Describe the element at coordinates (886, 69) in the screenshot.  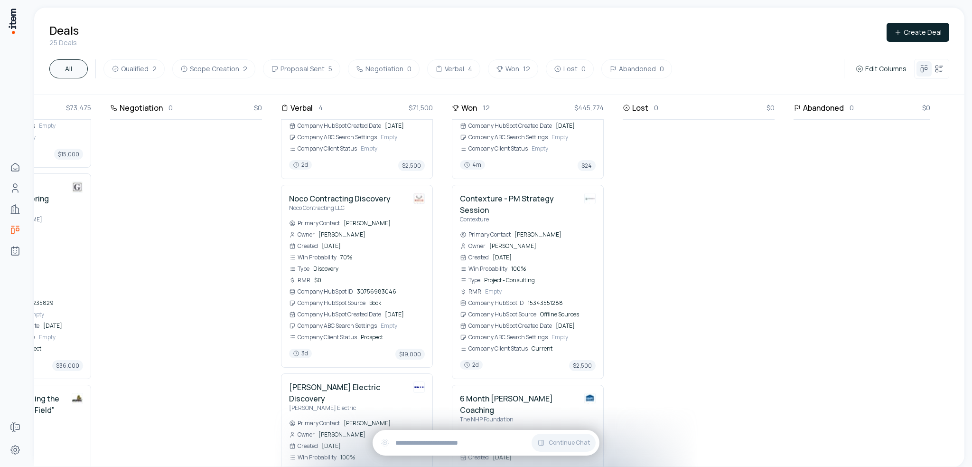
I see `span: Edit Columns` at that location.